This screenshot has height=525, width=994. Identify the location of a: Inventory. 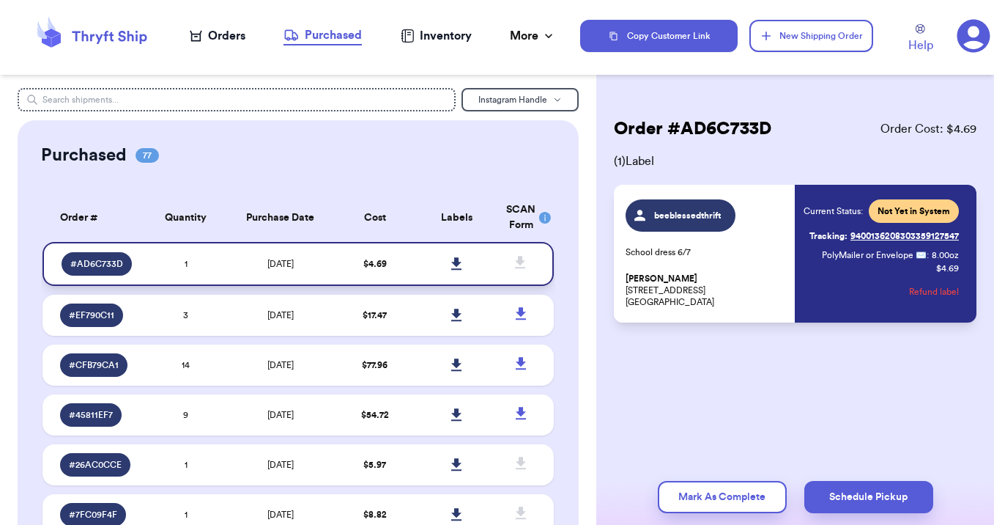
(436, 36).